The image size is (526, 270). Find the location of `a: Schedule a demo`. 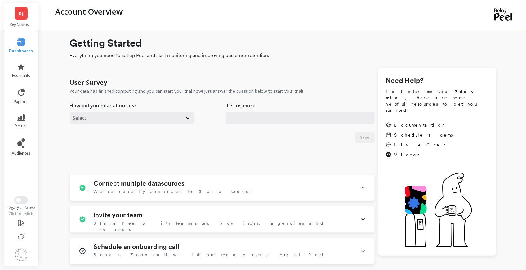

a: Schedule a demo is located at coordinates (421, 135).